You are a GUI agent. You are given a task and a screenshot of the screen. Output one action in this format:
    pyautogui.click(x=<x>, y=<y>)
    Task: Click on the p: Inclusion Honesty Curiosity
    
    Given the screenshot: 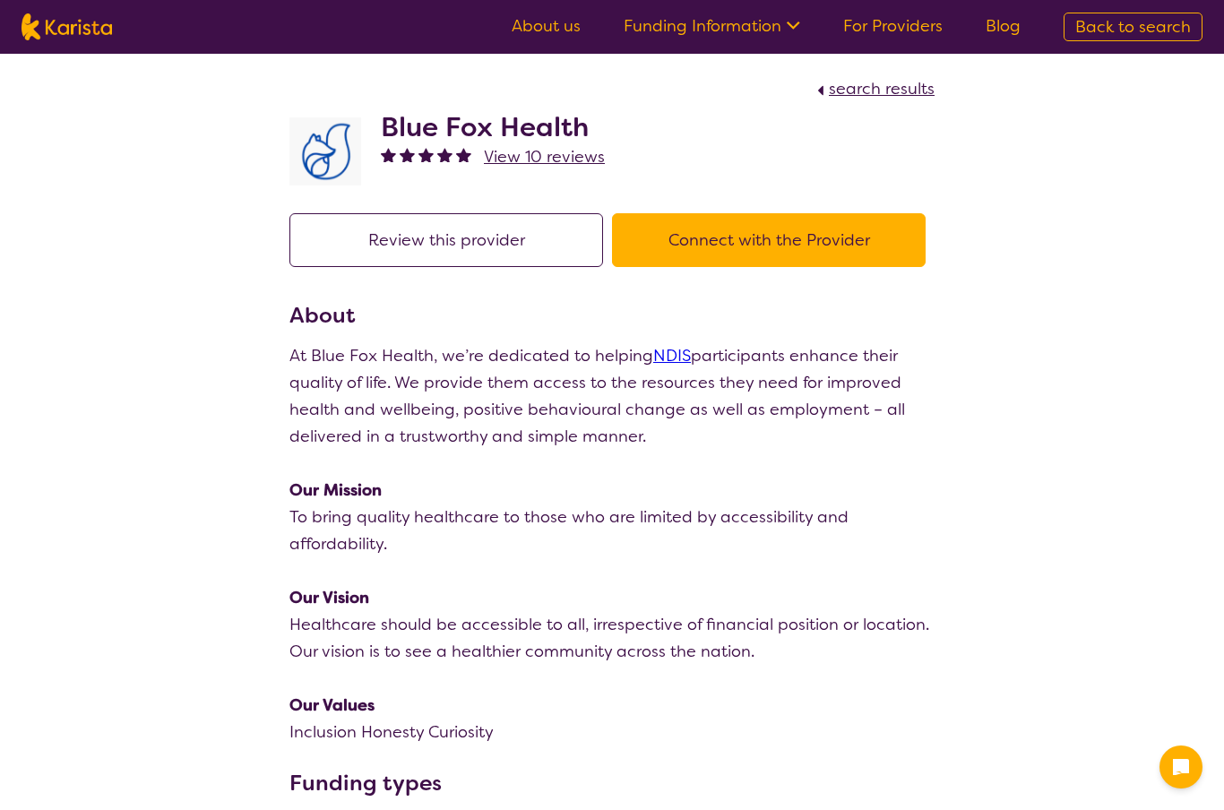 What is the action you would take?
    pyautogui.click(x=612, y=732)
    